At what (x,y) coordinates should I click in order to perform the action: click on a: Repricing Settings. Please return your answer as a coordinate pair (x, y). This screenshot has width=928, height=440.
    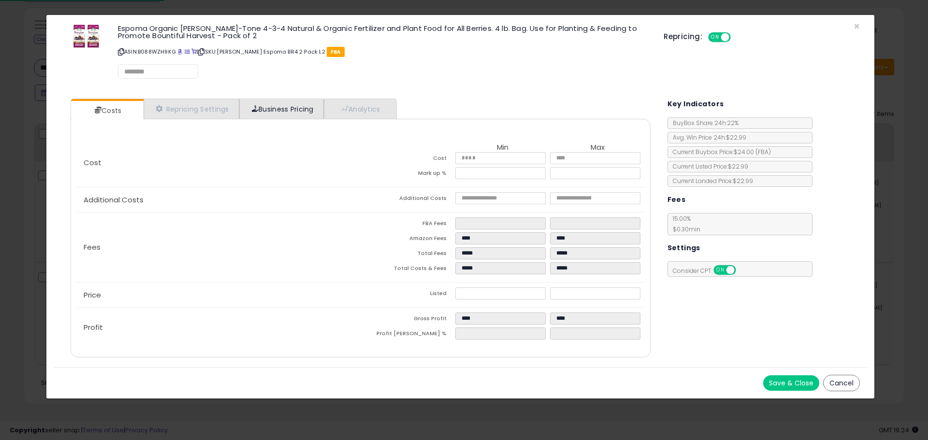
    Looking at the image, I should click on (191, 109).